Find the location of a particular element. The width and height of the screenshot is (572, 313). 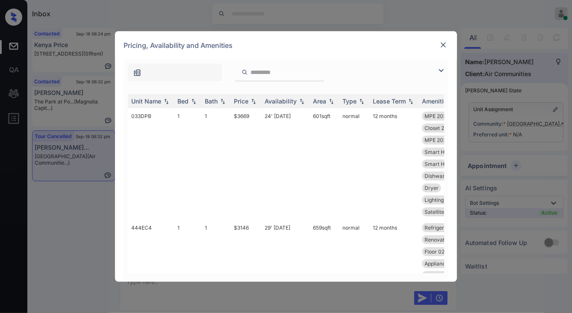

div: Unit Name is located at coordinates (146, 101).